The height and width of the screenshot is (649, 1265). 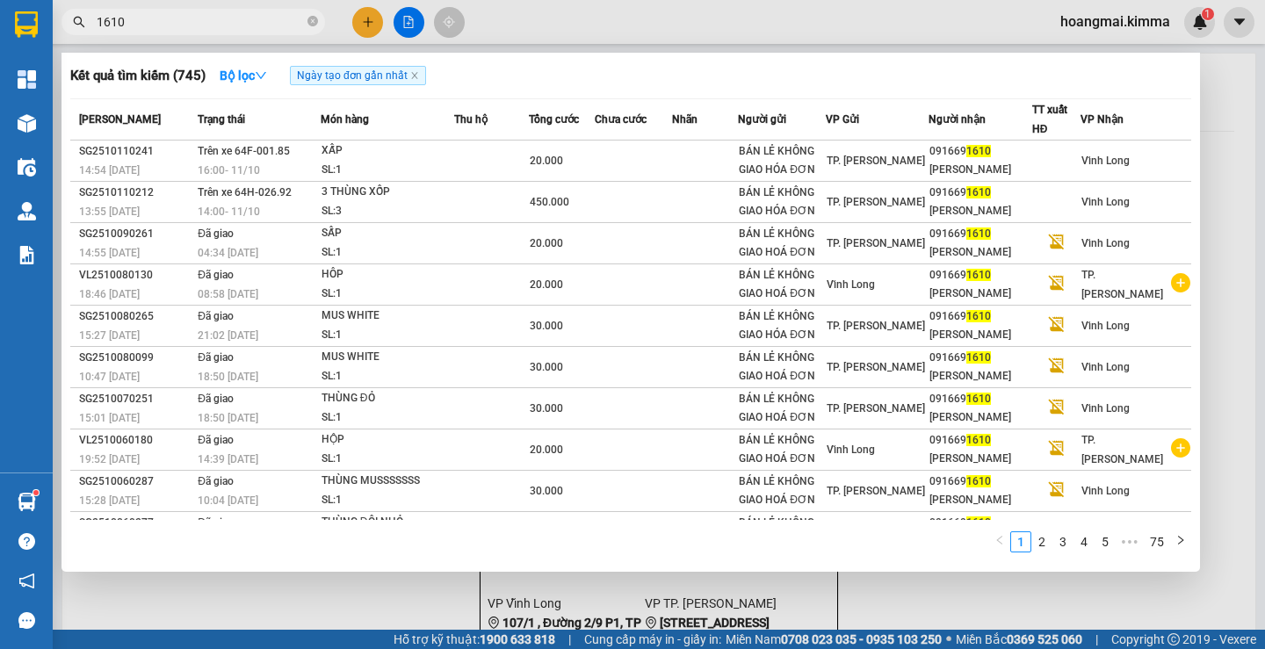 I want to click on img: dashboard-icon, so click(x=26, y=79).